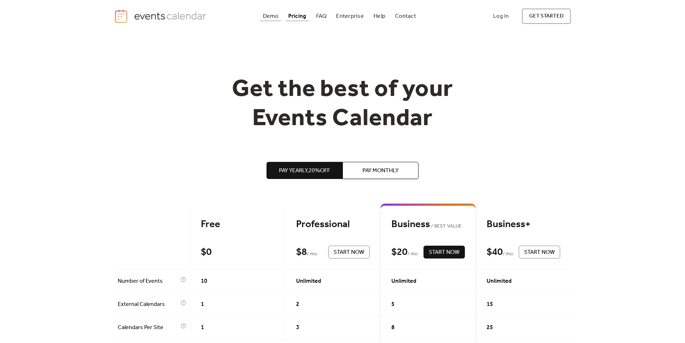 The width and height of the screenshot is (685, 343). I want to click on div: $ 0, so click(206, 252).